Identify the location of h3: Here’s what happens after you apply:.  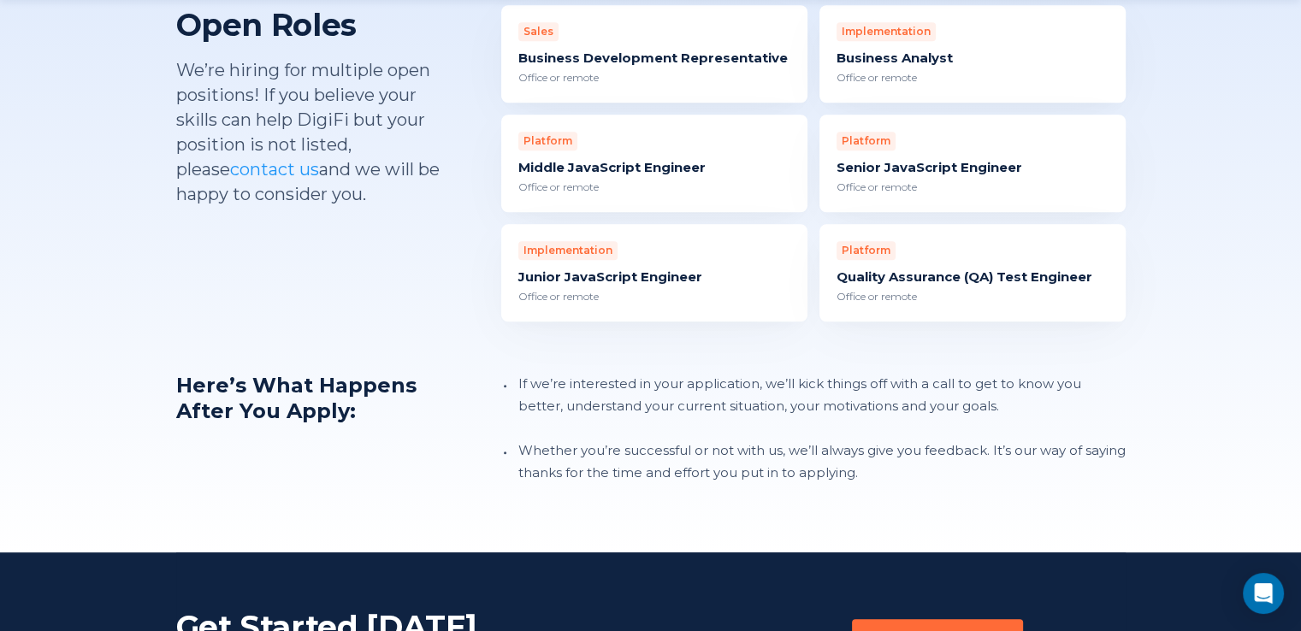
(313, 428).